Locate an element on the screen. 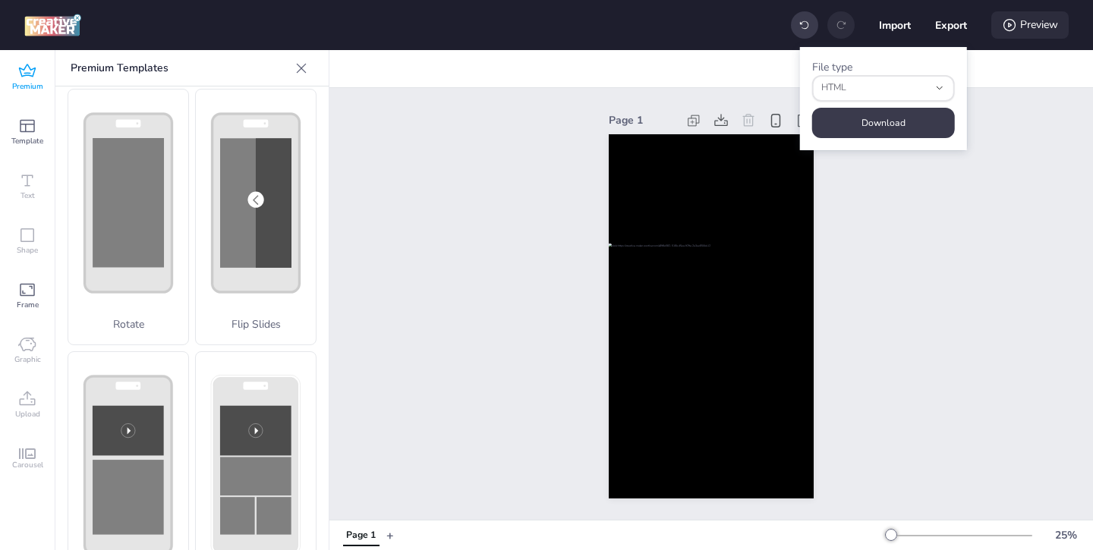 This screenshot has width=1093, height=550. span: Upload is located at coordinates (27, 415).